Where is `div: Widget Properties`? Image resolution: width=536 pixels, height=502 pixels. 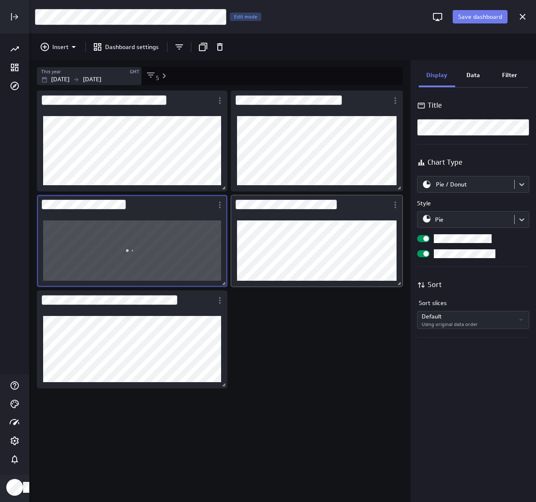
div: Widget Properties is located at coordinates (473, 281).